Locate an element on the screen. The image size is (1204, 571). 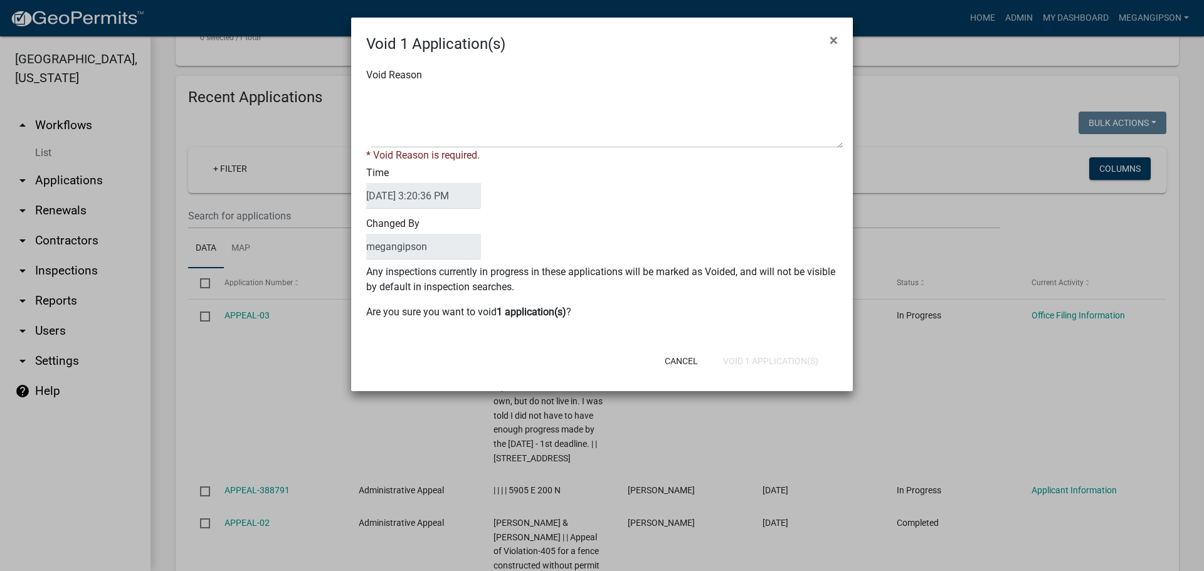
label: Void Reason is located at coordinates (394, 75).